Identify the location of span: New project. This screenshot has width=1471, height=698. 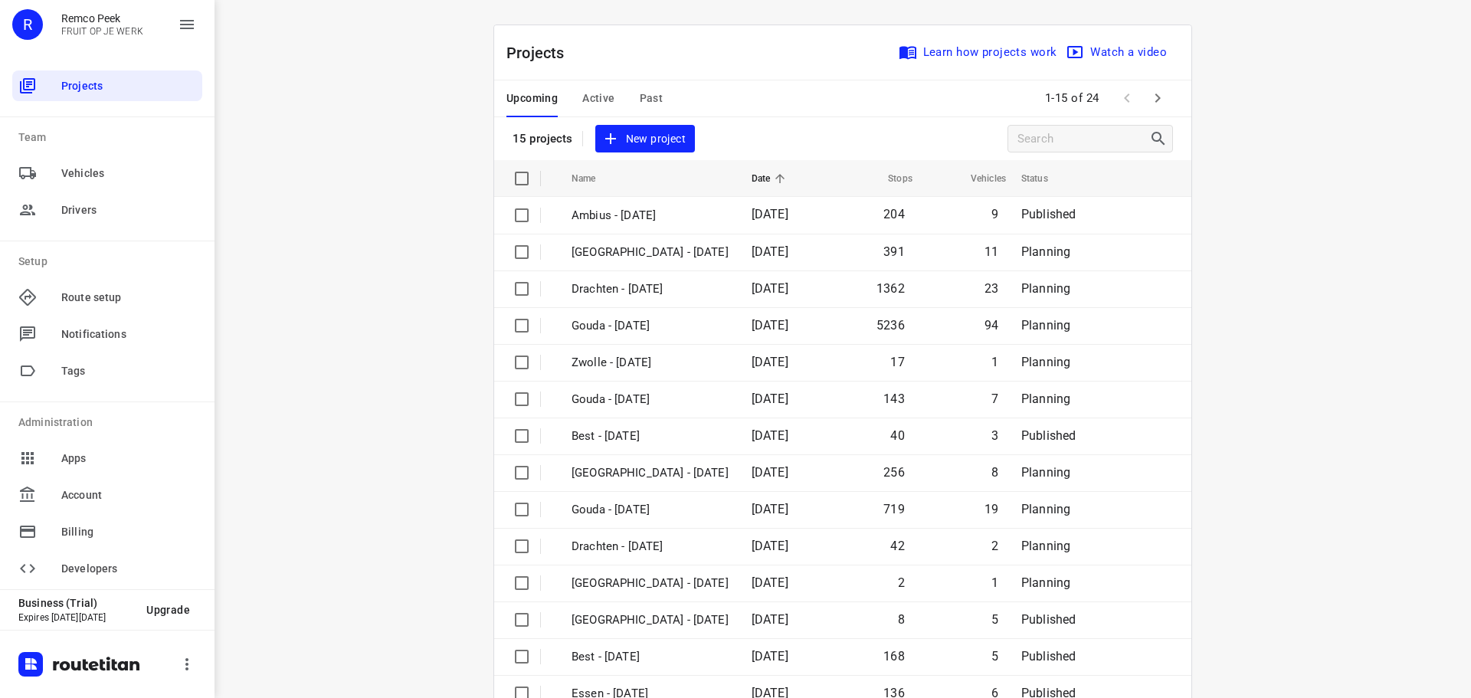
(645, 139).